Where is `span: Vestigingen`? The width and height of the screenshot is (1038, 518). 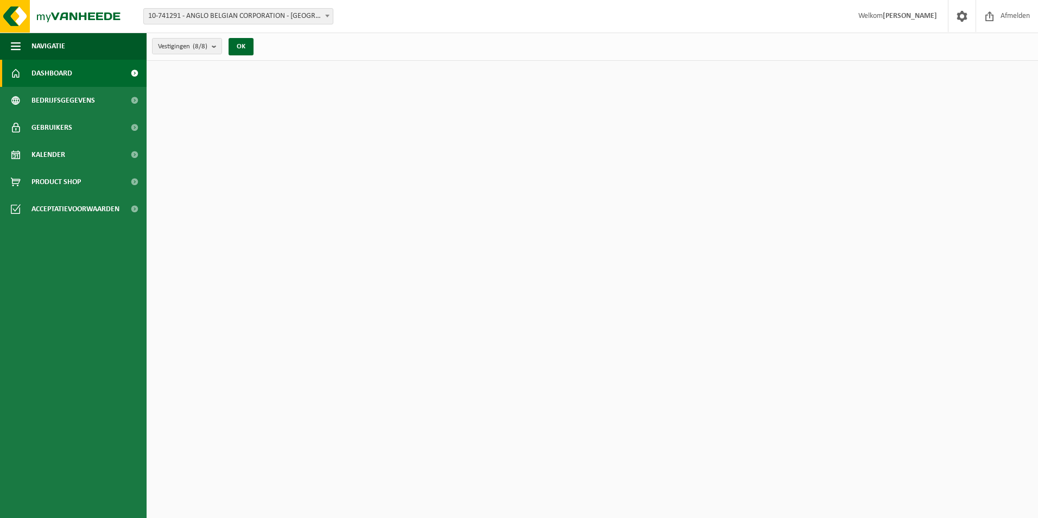
span: Vestigingen is located at coordinates (182, 47).